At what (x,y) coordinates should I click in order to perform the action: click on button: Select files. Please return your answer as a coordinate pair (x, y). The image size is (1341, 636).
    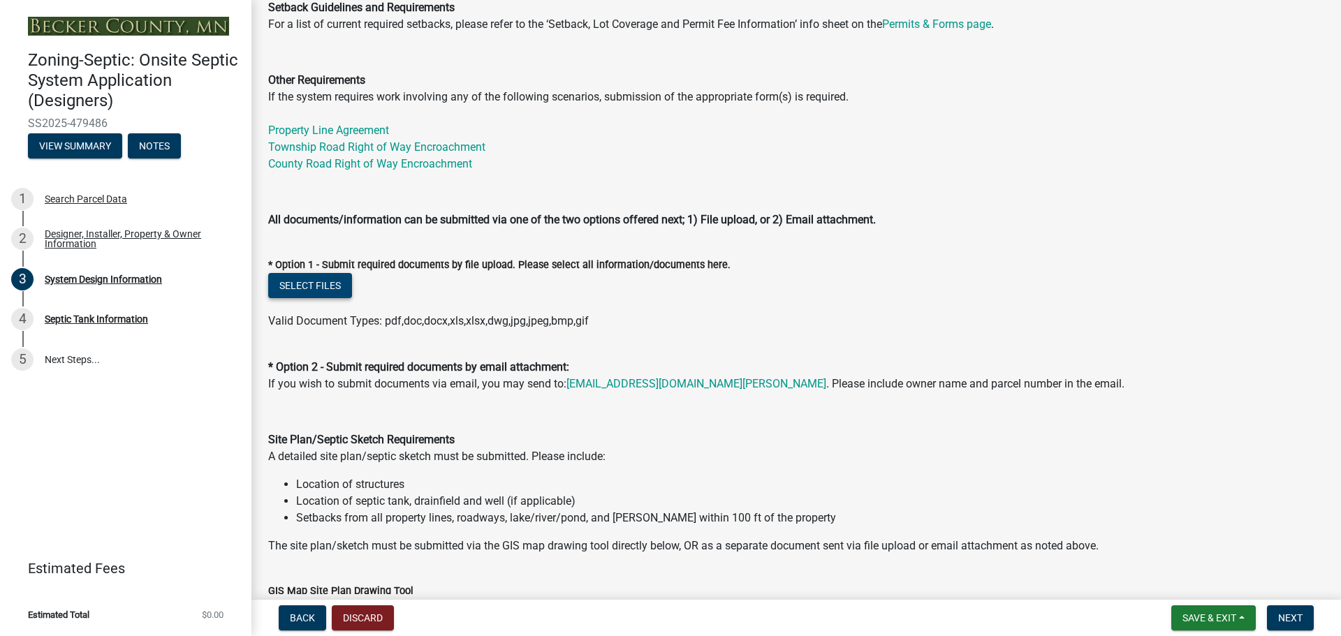
    Looking at the image, I should click on (310, 286).